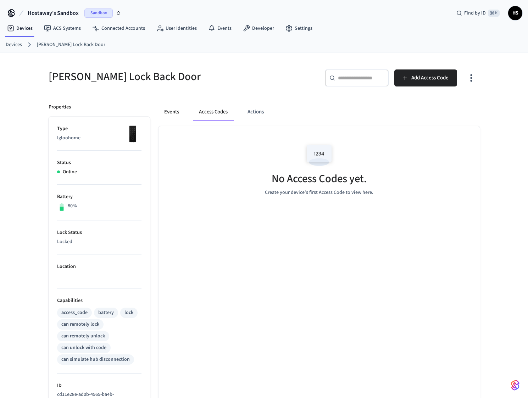 The image size is (528, 398). What do you see at coordinates (62, 28) in the screenshot?
I see `a: ACS Systems` at bounding box center [62, 28].